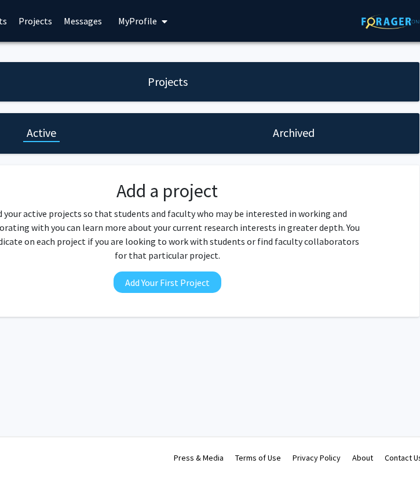 This screenshot has width=420, height=478. Describe the element at coordinates (41, 133) in the screenshot. I see `h1: Active` at that location.